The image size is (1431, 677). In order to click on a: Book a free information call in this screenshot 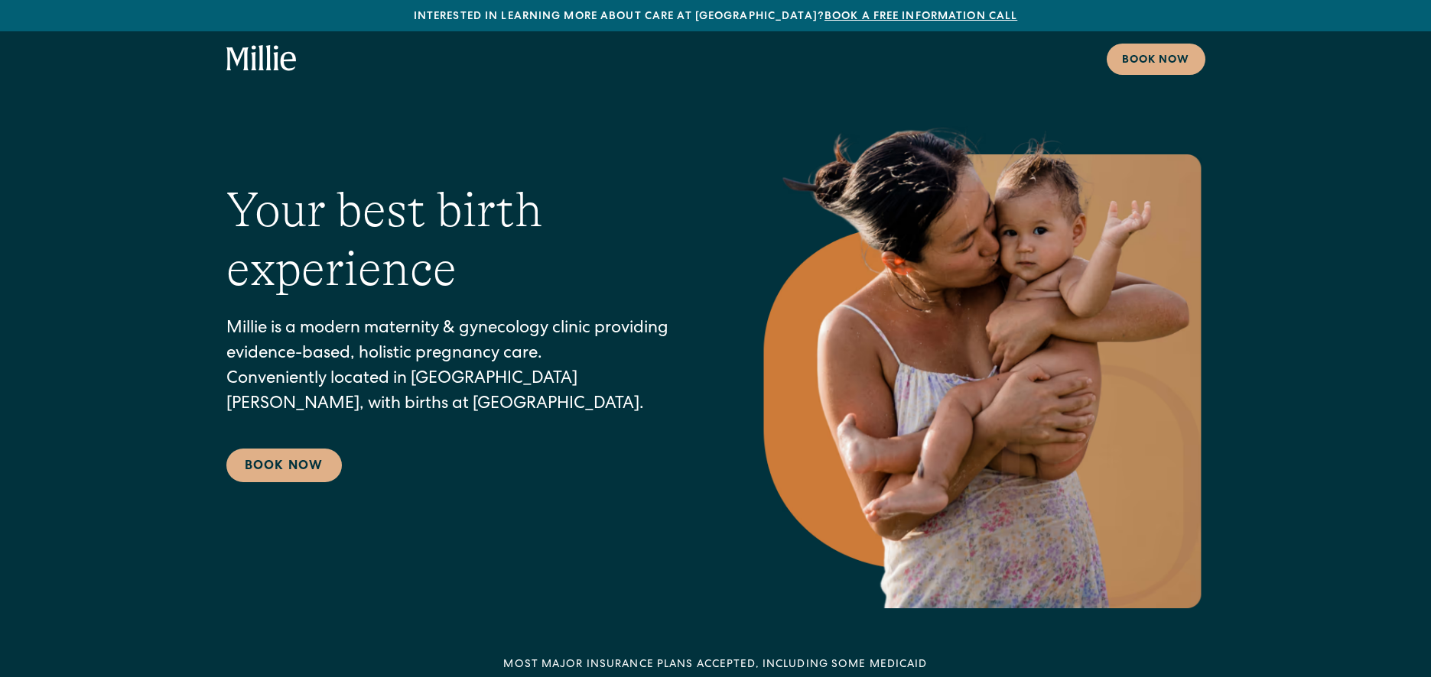, I will do `click(921, 17)`.